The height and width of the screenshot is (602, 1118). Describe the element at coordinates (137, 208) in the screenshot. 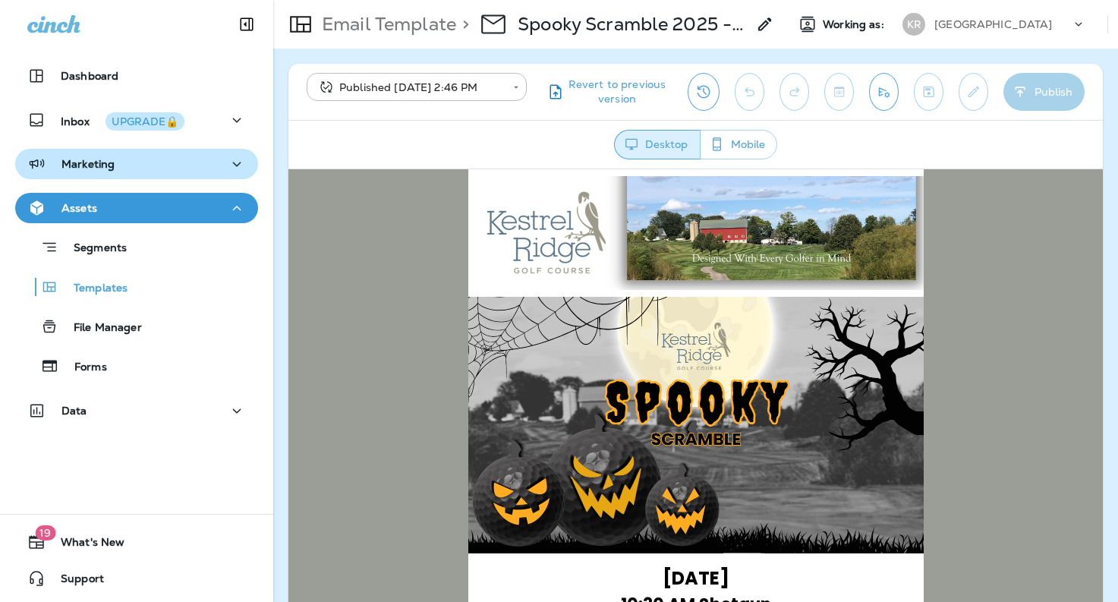

I see `button: Assets` at that location.